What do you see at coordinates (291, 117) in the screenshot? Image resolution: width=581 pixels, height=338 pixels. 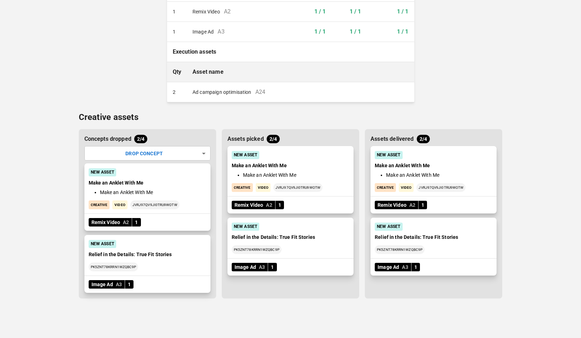 I see `p: Creative assets` at bounding box center [291, 117].